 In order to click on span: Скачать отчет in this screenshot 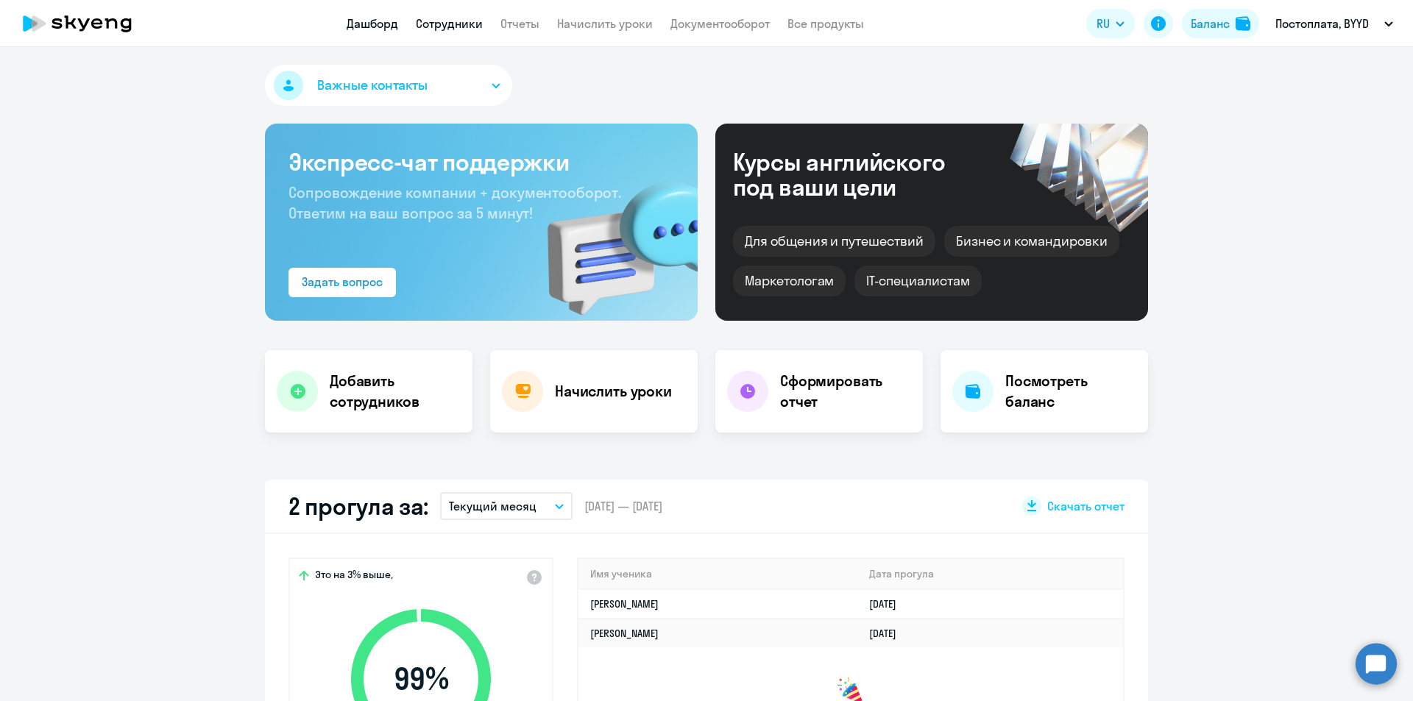, I will do `click(1085, 506)`.